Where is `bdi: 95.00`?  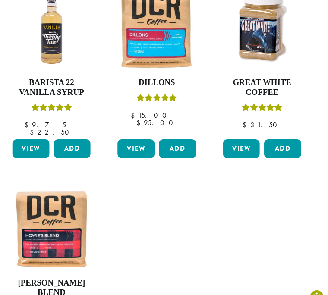 bdi: 95.00 is located at coordinates (164, 117).